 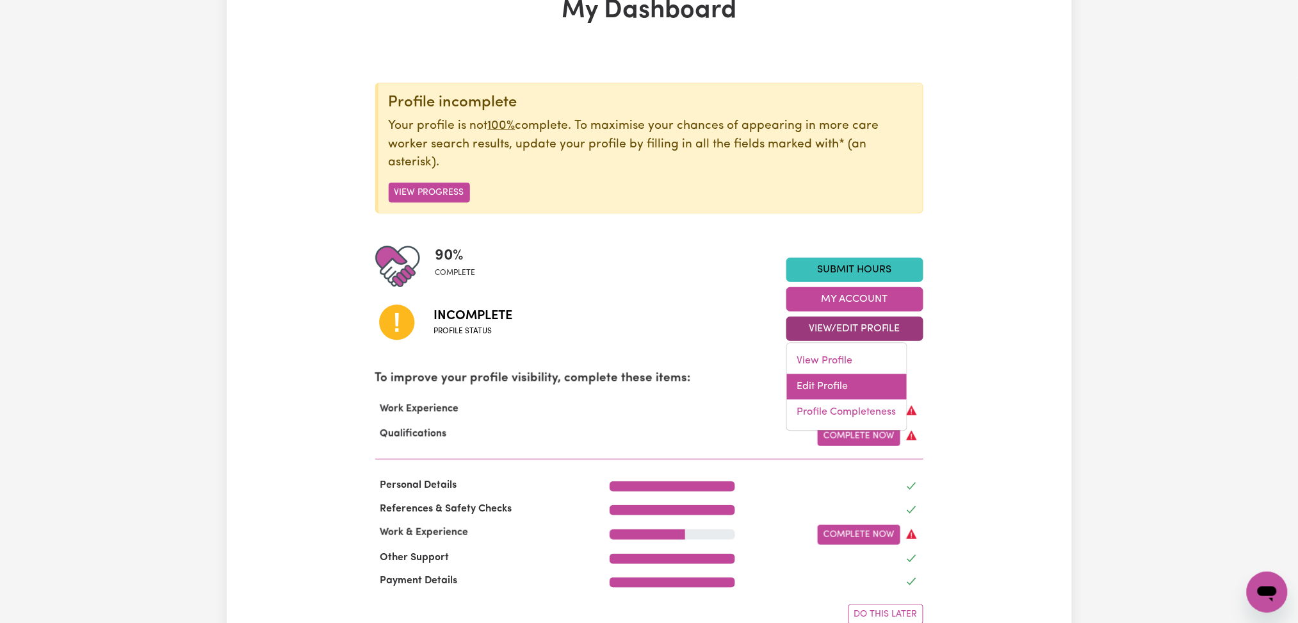 What do you see at coordinates (847, 387) in the screenshot?
I see `a: Edit Profile` at bounding box center [847, 387].